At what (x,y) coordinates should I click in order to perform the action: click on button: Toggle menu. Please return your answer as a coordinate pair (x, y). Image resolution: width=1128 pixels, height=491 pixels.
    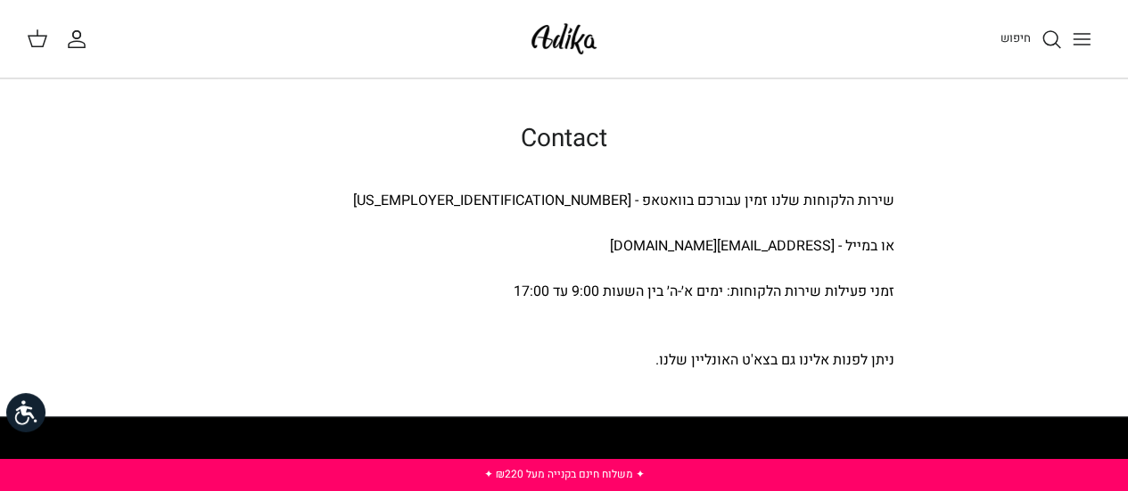
    Looking at the image, I should click on (1081, 39).